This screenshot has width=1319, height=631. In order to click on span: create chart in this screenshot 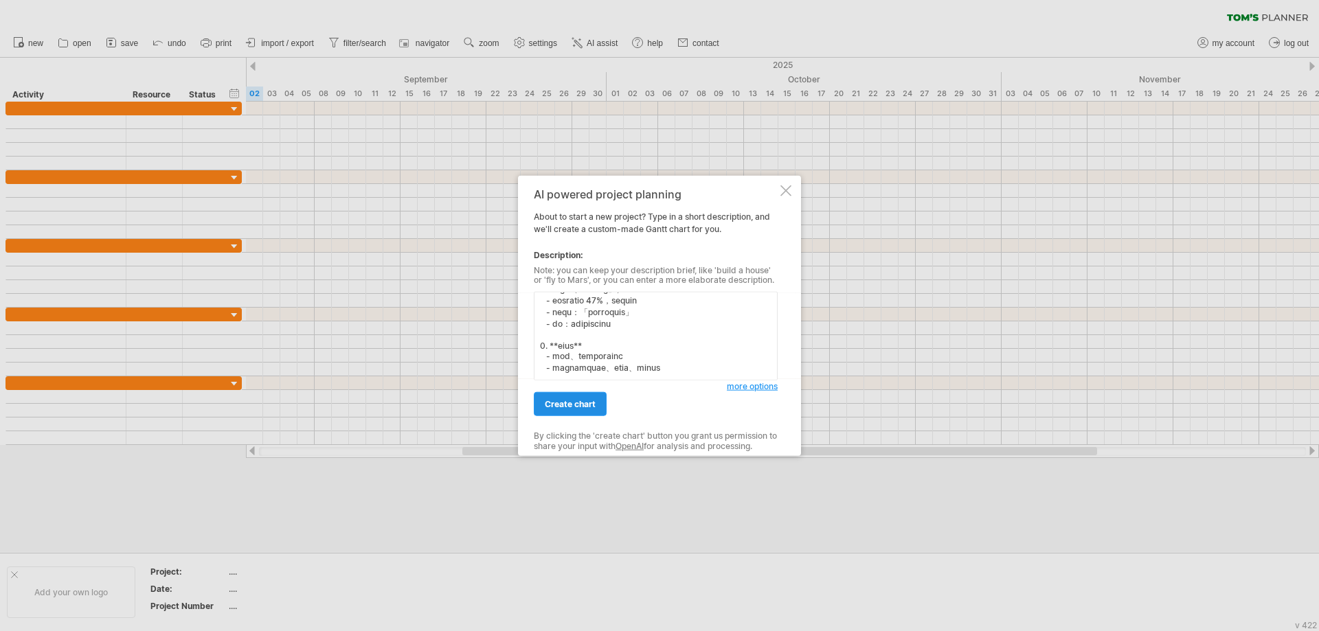, I will do `click(570, 404)`.